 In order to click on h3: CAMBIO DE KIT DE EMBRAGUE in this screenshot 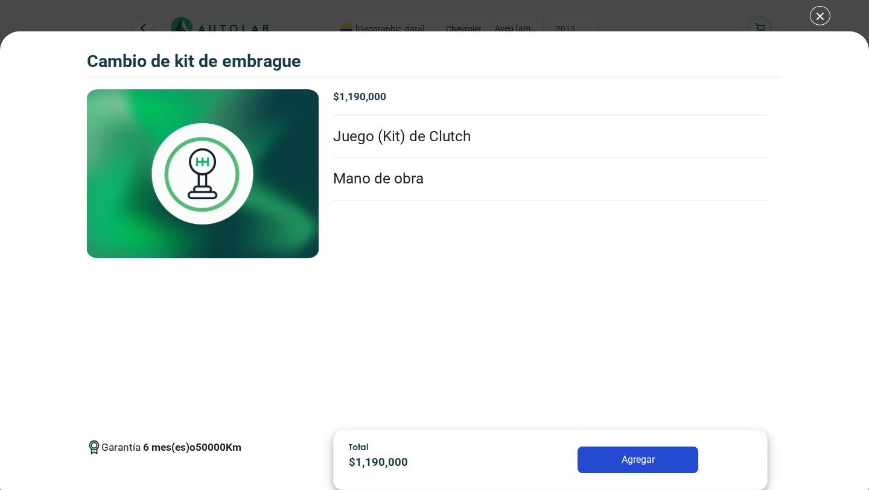, I will do `click(194, 61)`.